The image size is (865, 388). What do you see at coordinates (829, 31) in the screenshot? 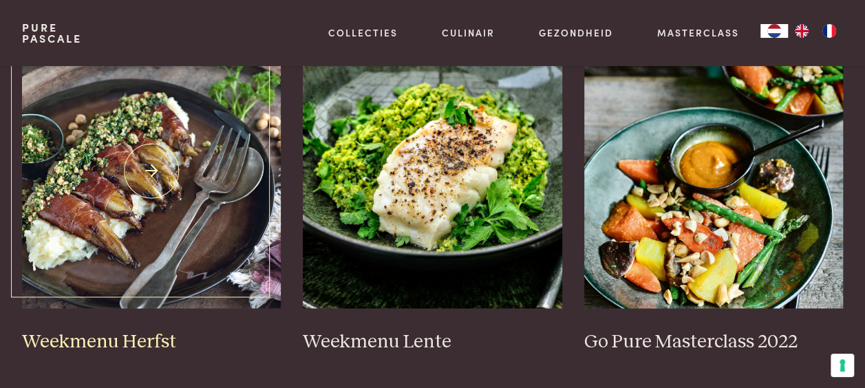
I see `a: FR` at bounding box center [829, 31].